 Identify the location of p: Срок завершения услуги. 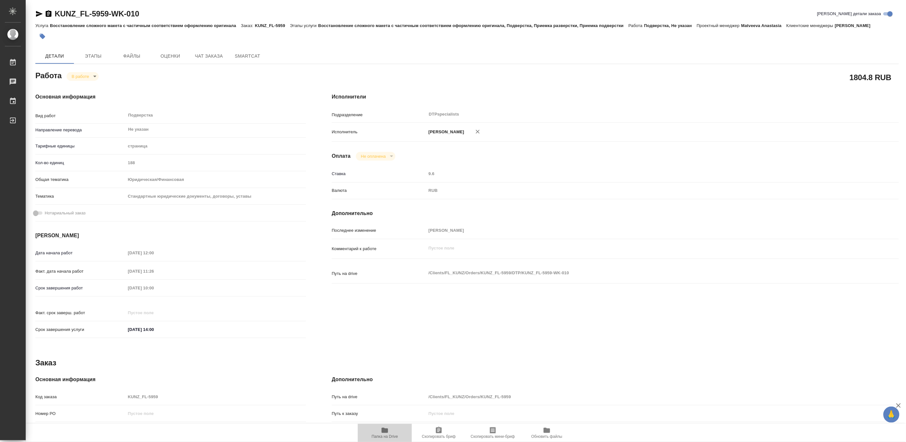
(80, 329).